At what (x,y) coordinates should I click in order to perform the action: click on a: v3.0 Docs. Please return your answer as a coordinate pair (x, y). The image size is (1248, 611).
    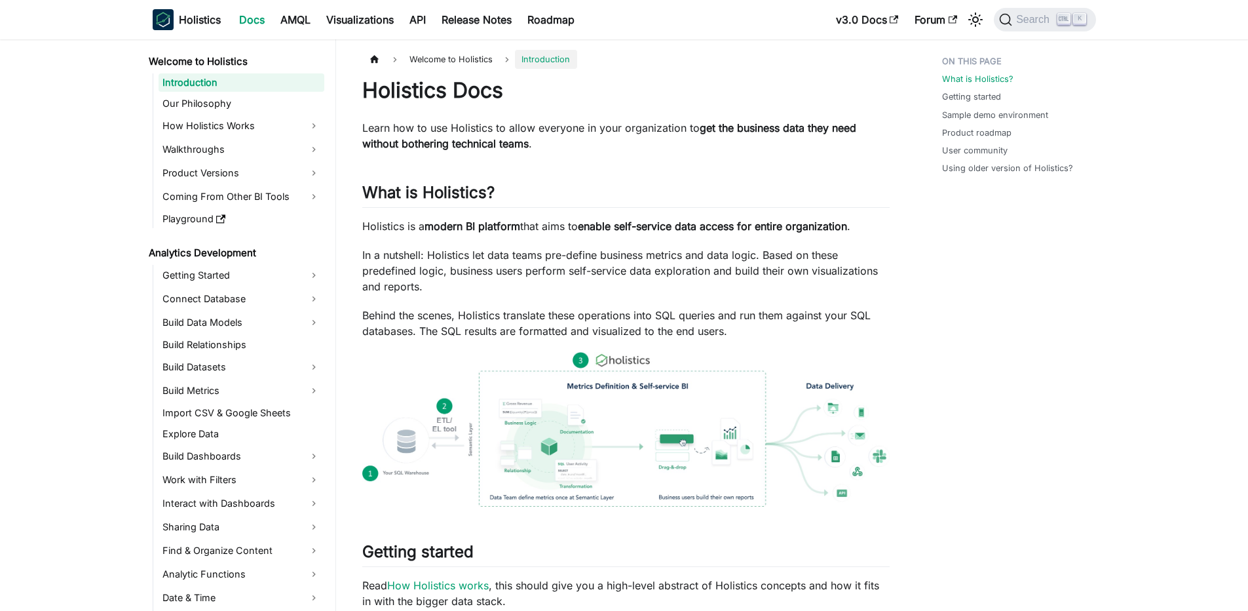
    Looking at the image, I should click on (868, 20).